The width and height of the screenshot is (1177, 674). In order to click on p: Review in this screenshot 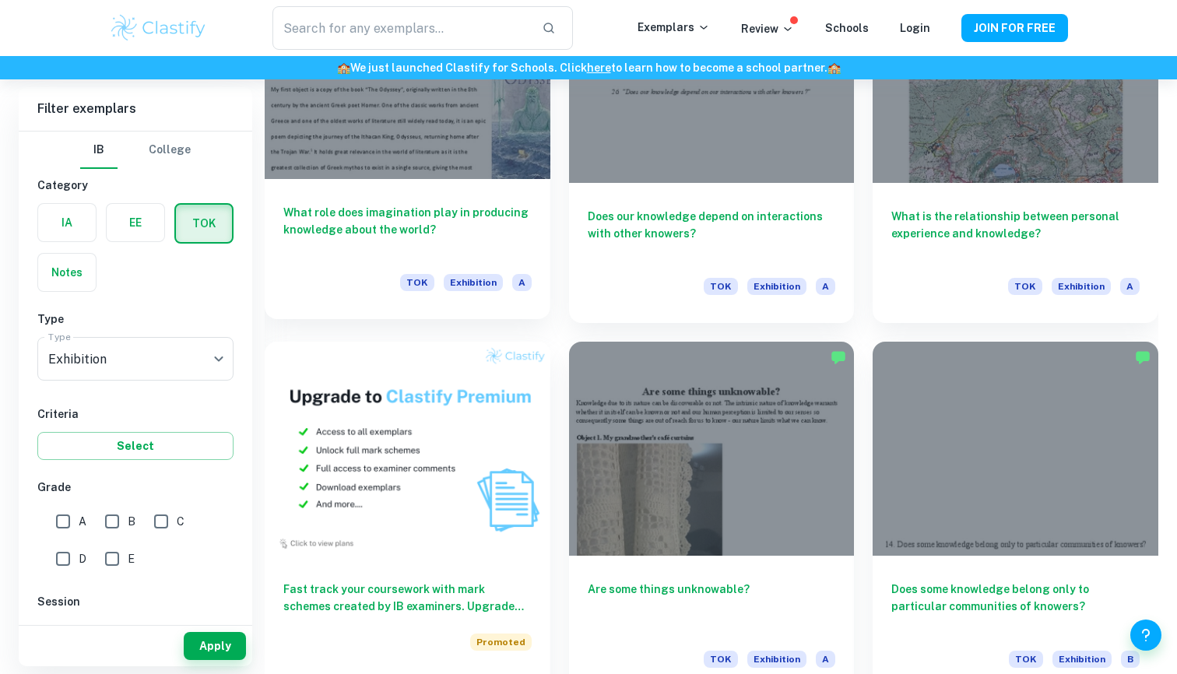, I will do `click(768, 29)`.